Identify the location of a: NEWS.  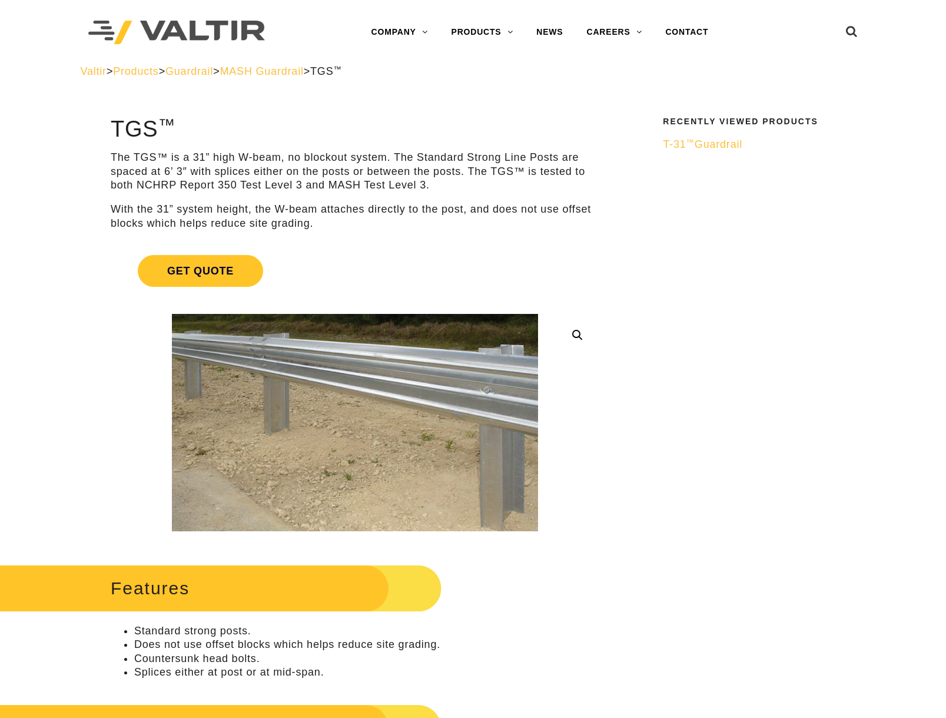
(549, 32).